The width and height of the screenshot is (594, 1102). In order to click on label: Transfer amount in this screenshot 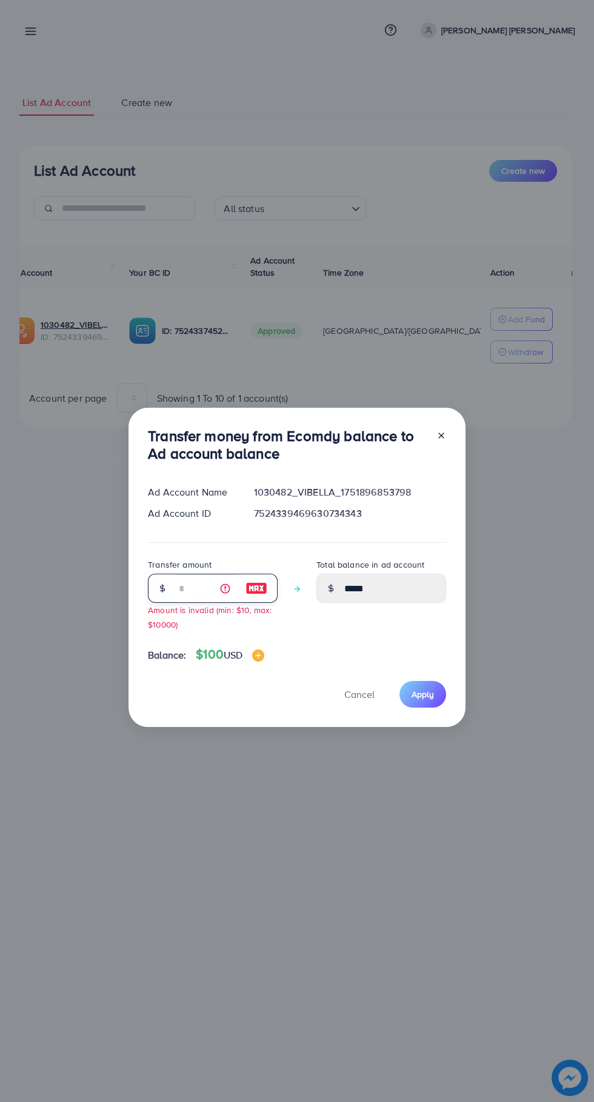, I will do `click(179, 565)`.